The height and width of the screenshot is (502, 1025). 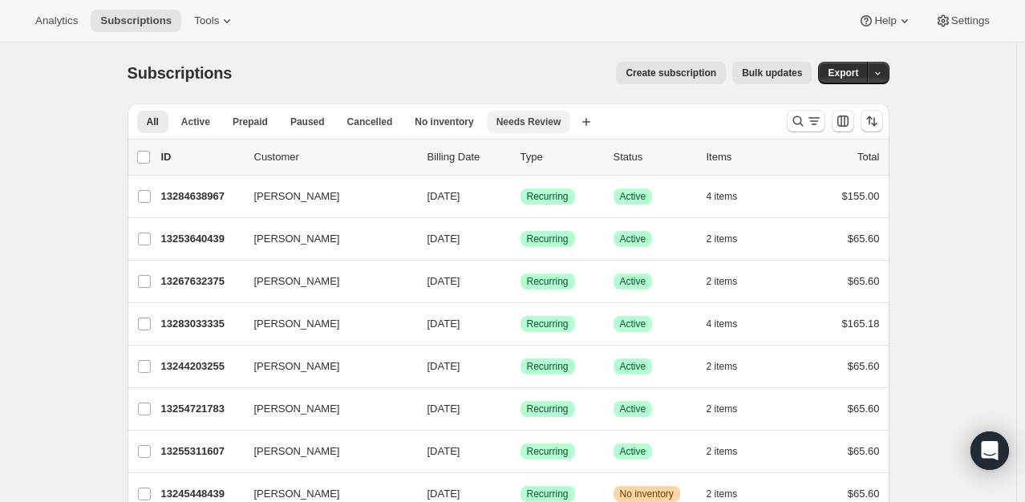 What do you see at coordinates (843, 73) in the screenshot?
I see `button: Export` at bounding box center [843, 73].